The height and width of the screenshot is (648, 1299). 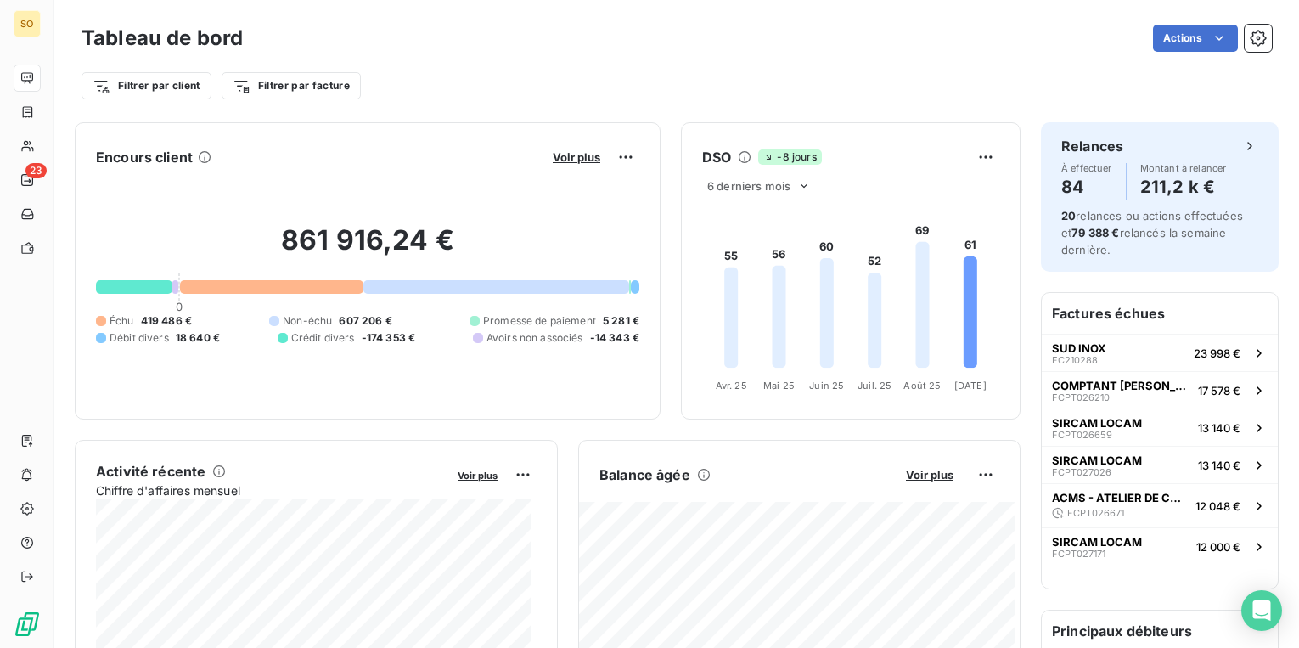 What do you see at coordinates (779, 386) in the screenshot?
I see `tspan: Mai 25` at bounding box center [779, 386].